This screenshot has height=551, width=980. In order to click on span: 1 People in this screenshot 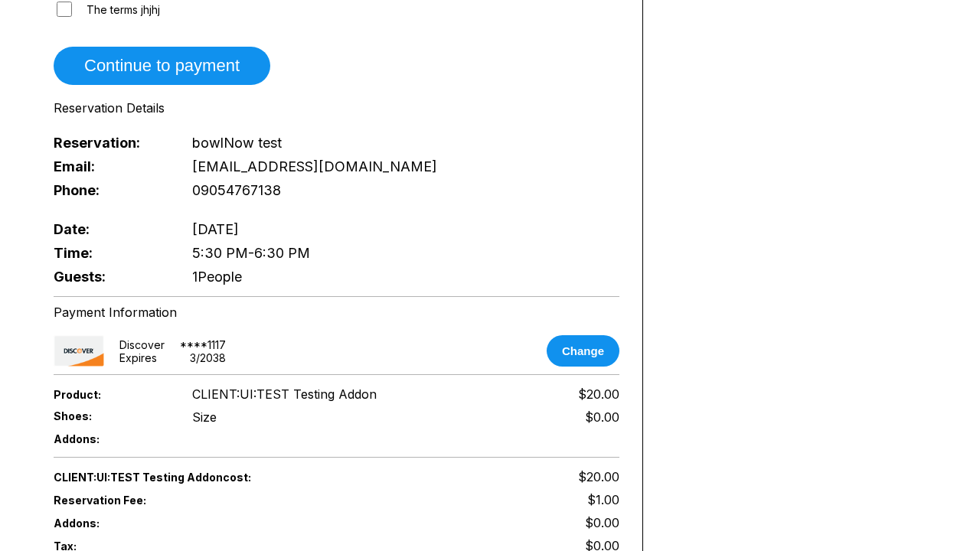, I will do `click(217, 276)`.